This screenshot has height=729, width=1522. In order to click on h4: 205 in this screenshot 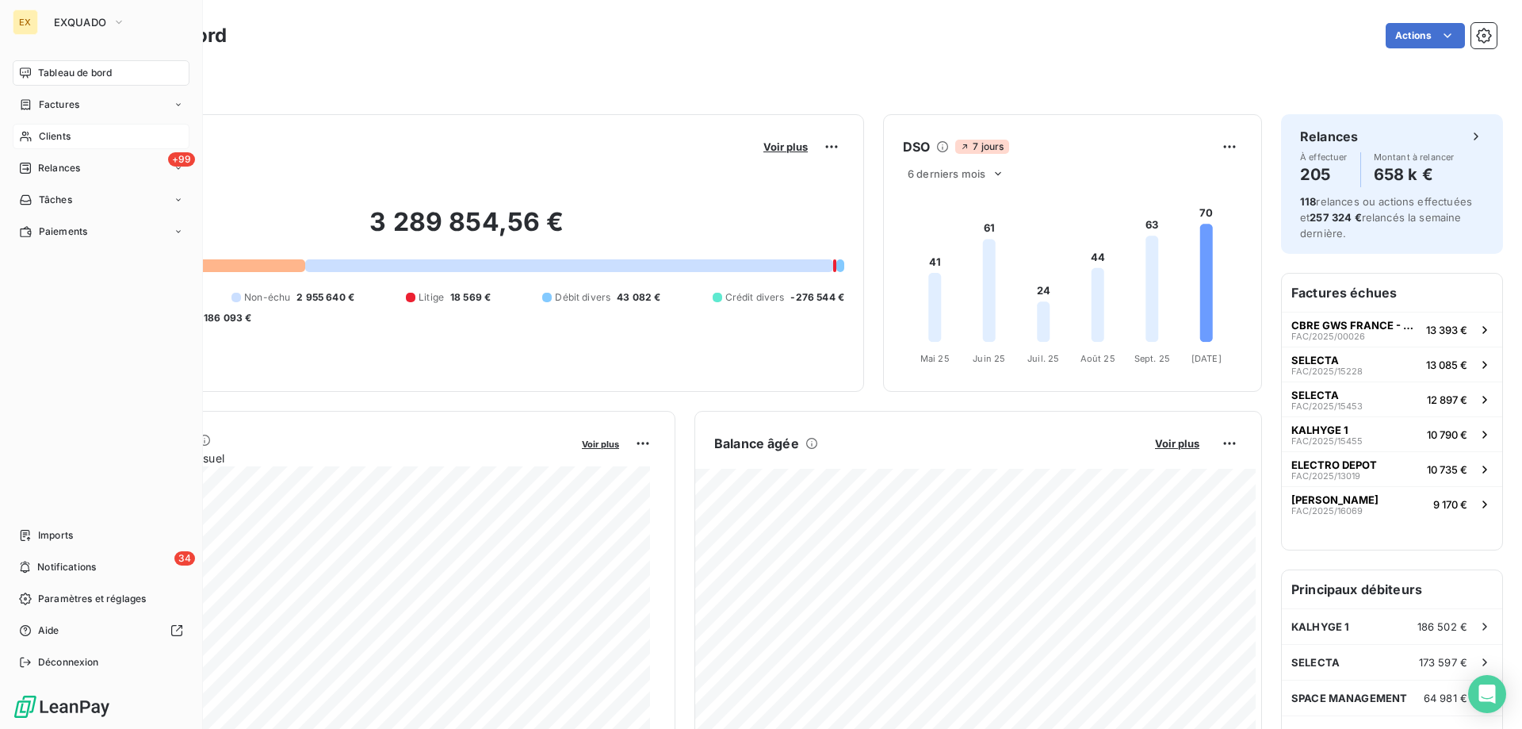, I will do `click(1324, 174)`.